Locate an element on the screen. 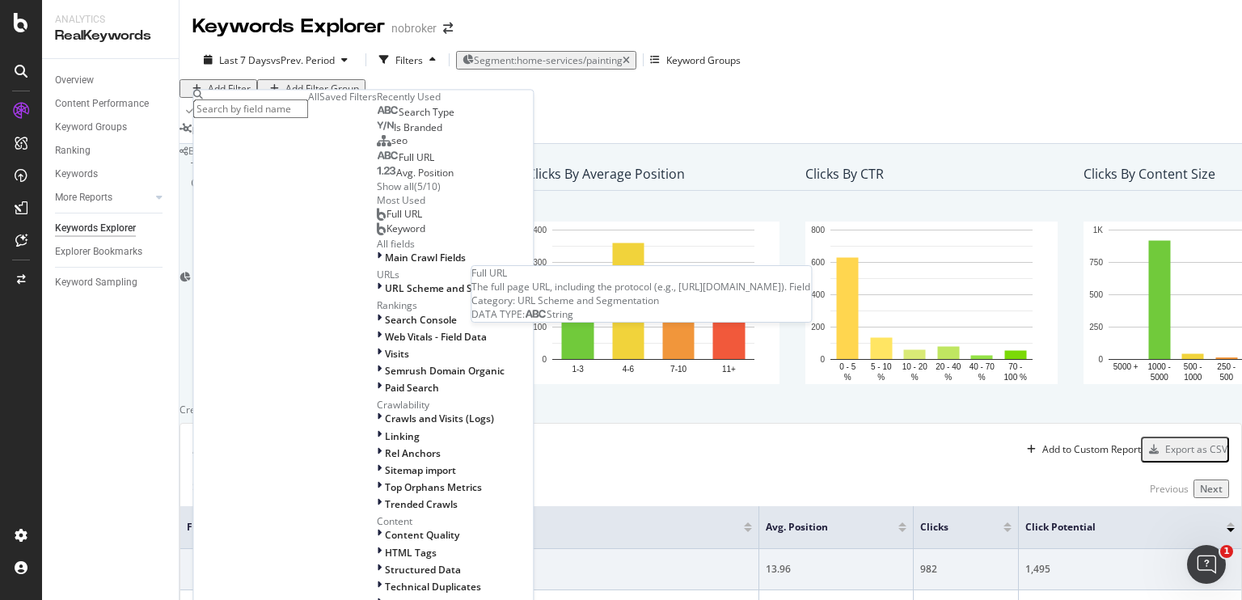 The width and height of the screenshot is (1242, 600). text: 4-6 is located at coordinates (628, 368).